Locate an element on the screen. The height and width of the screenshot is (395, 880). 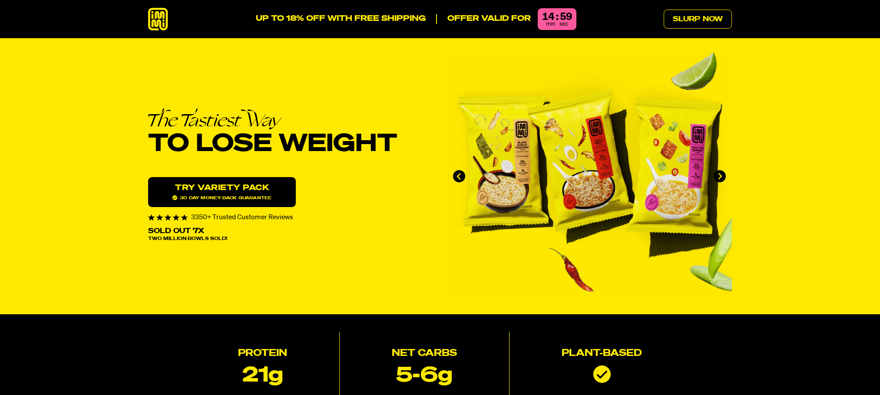
p: Sold Out 7X is located at coordinates (176, 232).